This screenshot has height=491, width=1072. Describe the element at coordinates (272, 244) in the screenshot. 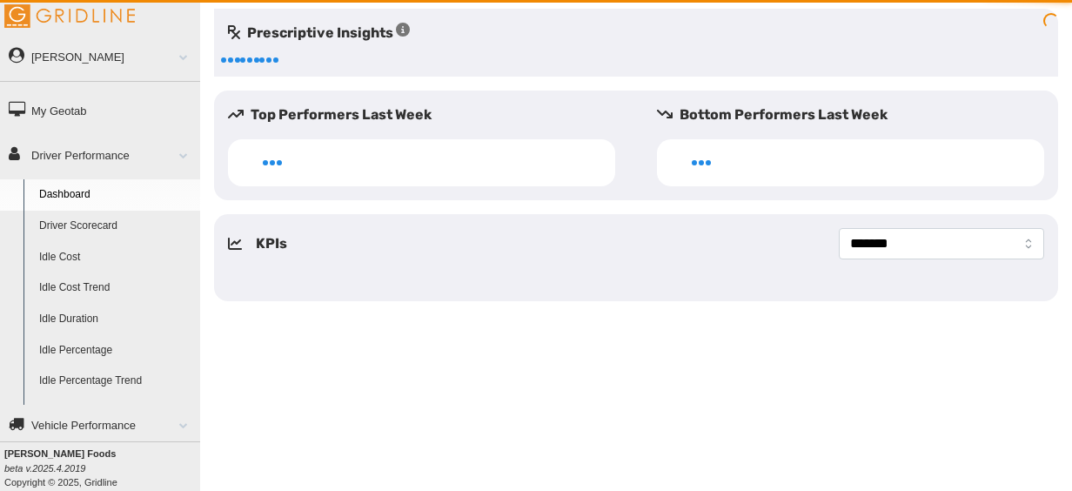

I see `h5: KPIs` at that location.